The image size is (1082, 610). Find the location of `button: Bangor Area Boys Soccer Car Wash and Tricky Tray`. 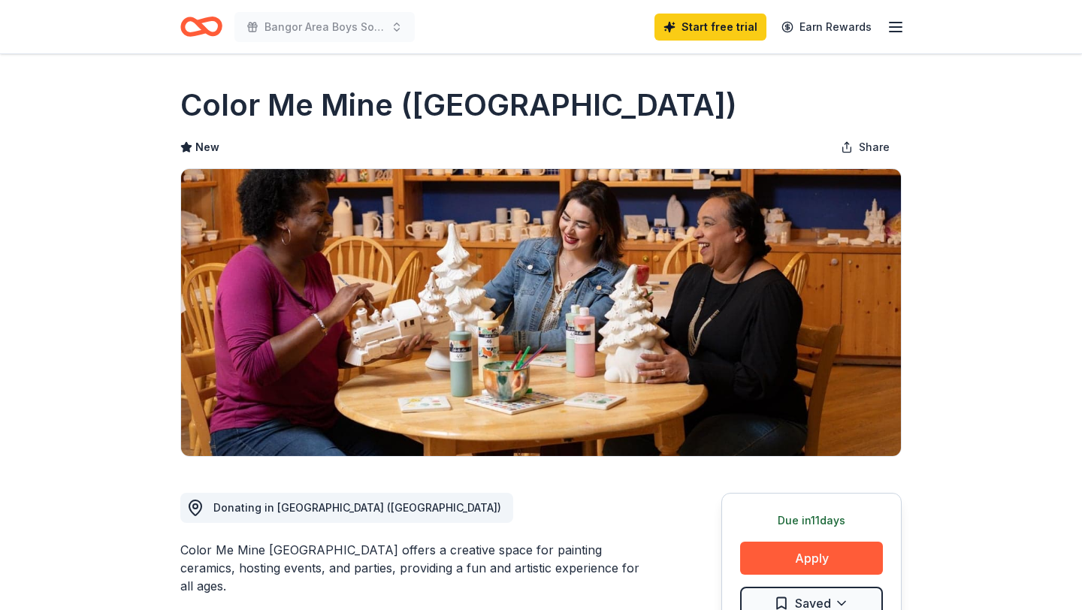

button: Bangor Area Boys Soccer Car Wash and Tricky Tray is located at coordinates (325, 27).